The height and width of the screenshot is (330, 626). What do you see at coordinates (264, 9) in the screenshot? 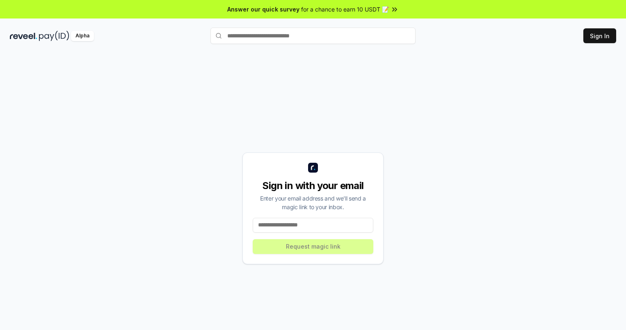
I see `span: Answer our quick survey` at bounding box center [264, 9].